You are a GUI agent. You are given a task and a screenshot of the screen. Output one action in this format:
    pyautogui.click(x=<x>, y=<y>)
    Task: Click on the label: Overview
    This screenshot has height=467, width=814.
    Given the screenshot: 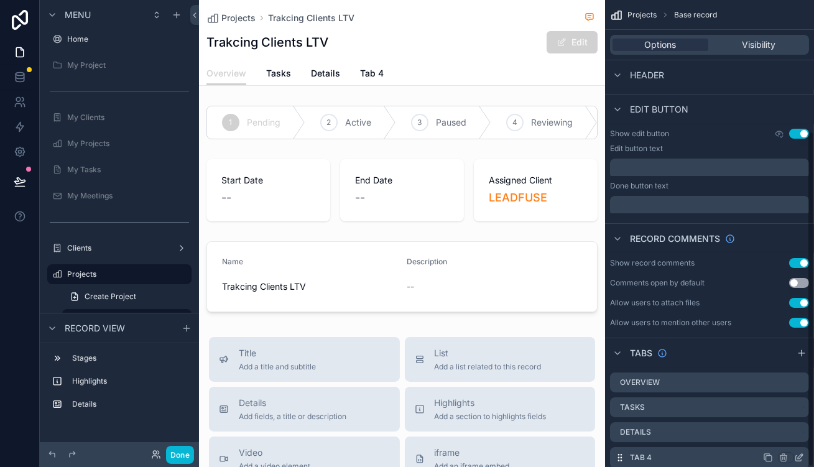 What is the action you would take?
    pyautogui.click(x=640, y=382)
    